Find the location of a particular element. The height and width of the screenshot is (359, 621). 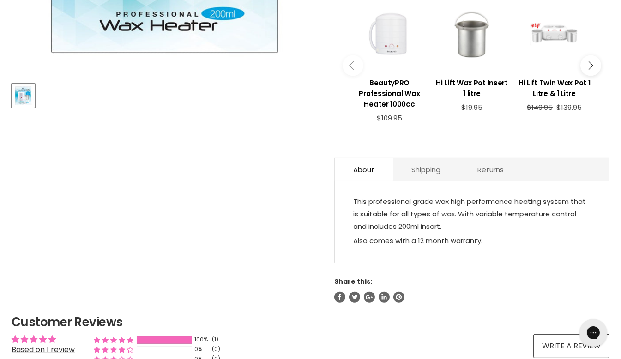

p: This professional grade wax high performance heating system that is suitable for all types of wax... is located at coordinates (472, 215).